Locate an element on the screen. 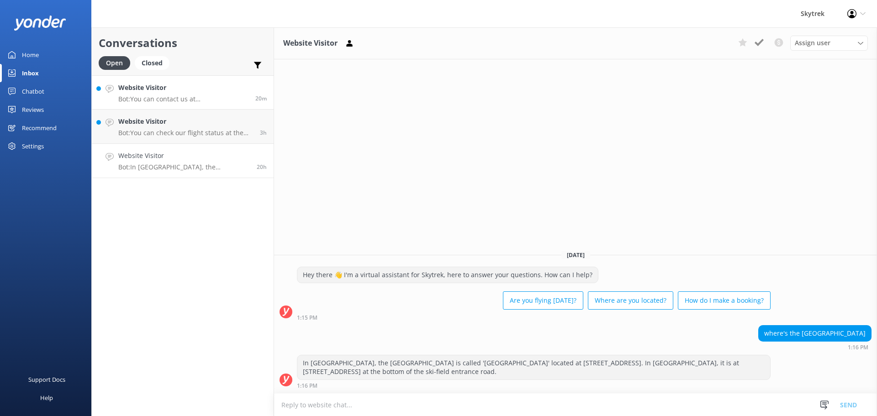 This screenshot has width=877, height=416. div: Reviews is located at coordinates (33, 110).